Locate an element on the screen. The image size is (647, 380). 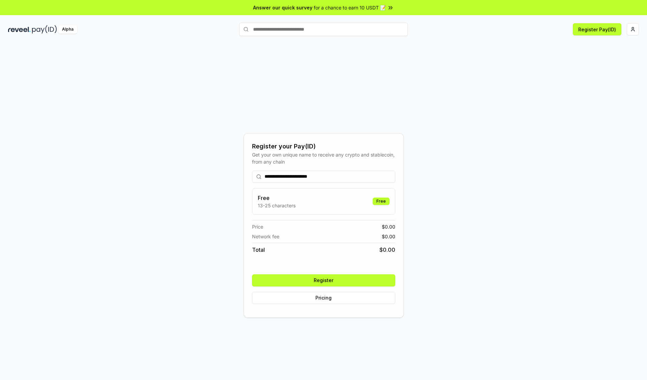
div: Register your Pay(ID) is located at coordinates (323, 147).